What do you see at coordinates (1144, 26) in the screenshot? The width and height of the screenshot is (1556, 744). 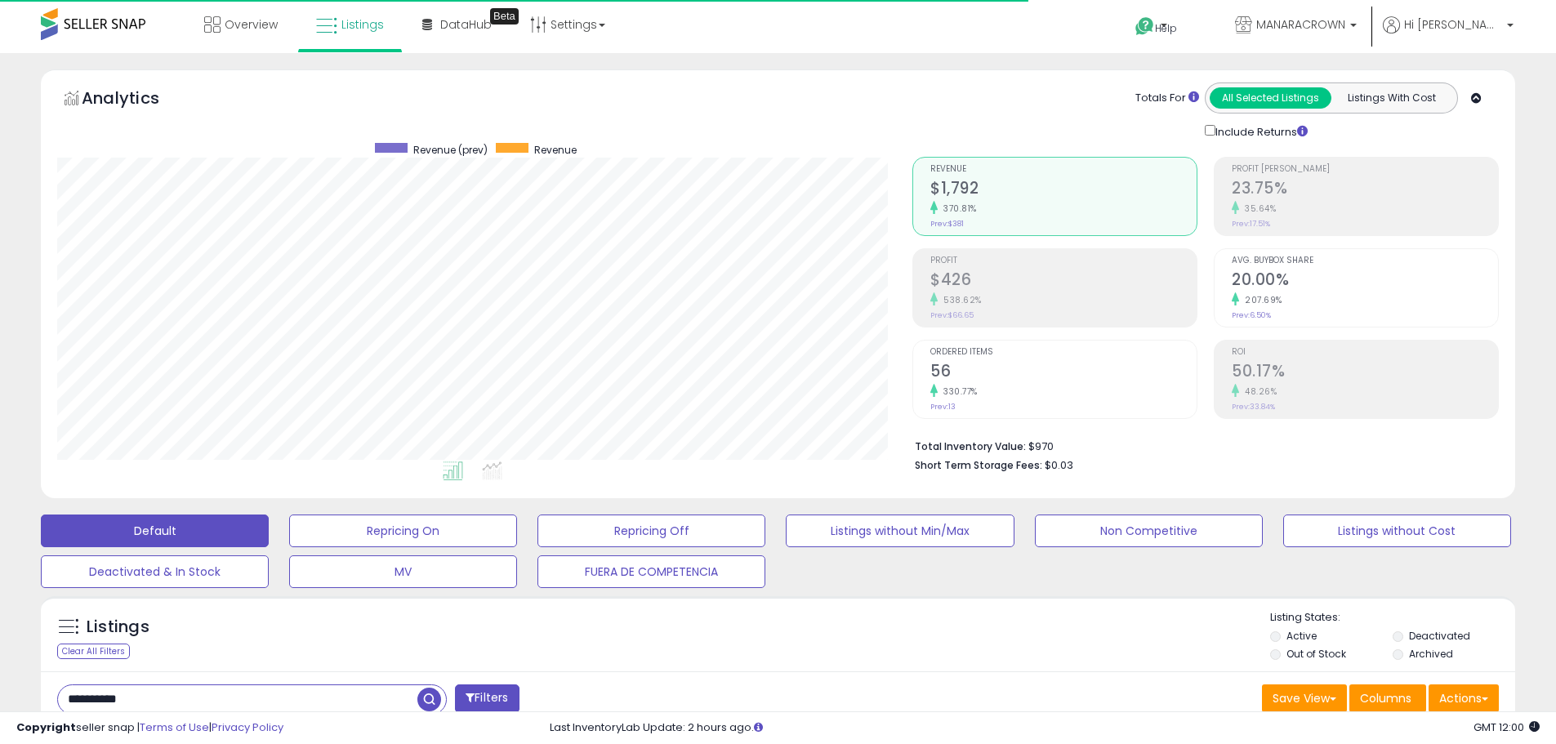 I see `i: Get Help` at bounding box center [1144, 26].